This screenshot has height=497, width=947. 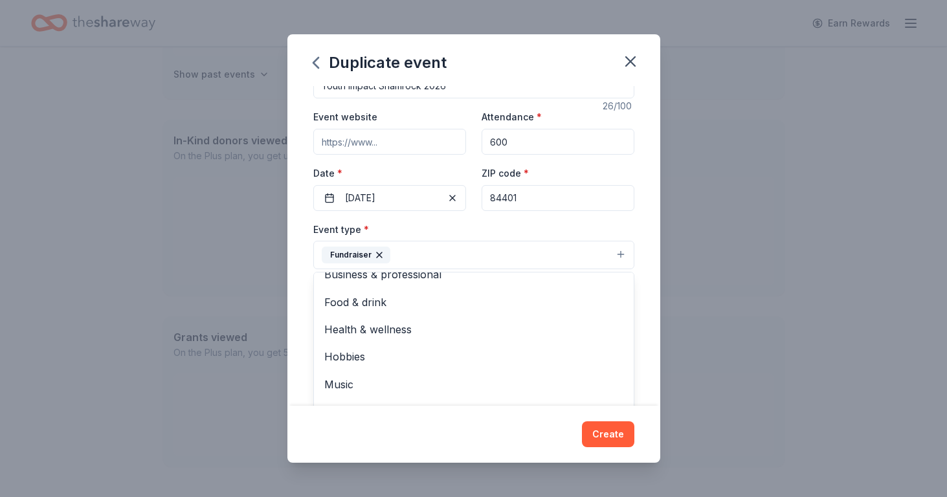 What do you see at coordinates (474, 357) in the screenshot?
I see `span: Hobbies` at bounding box center [474, 357].